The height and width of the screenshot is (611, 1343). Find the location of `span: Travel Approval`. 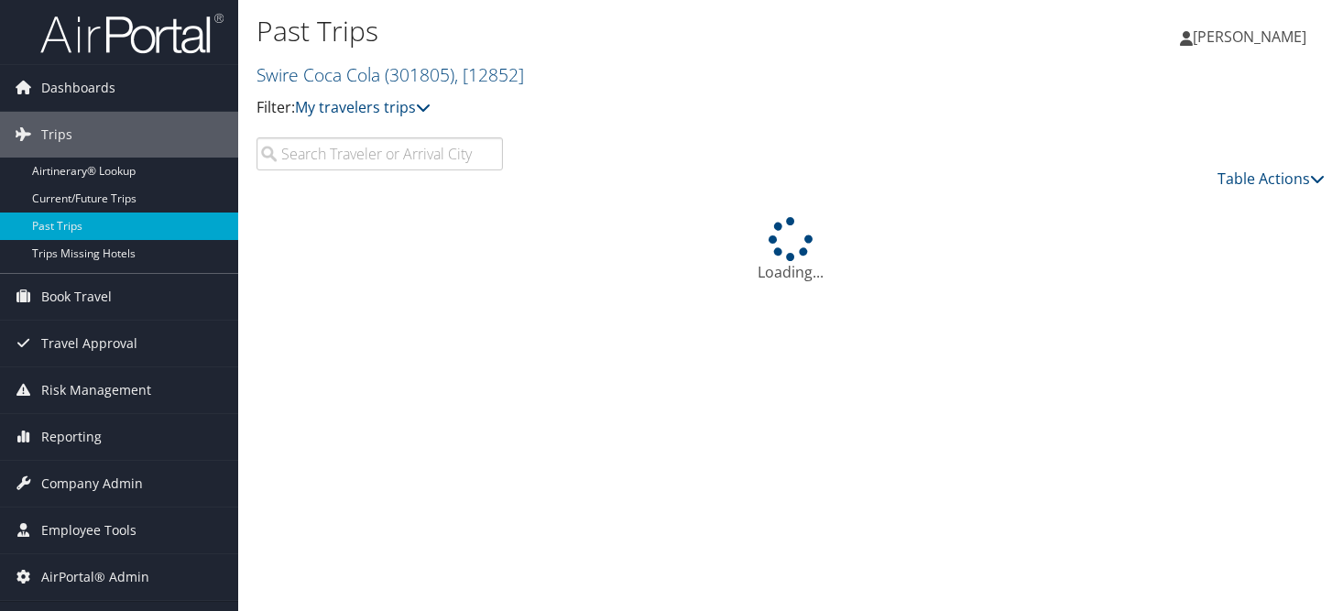

span: Travel Approval is located at coordinates (89, 343).